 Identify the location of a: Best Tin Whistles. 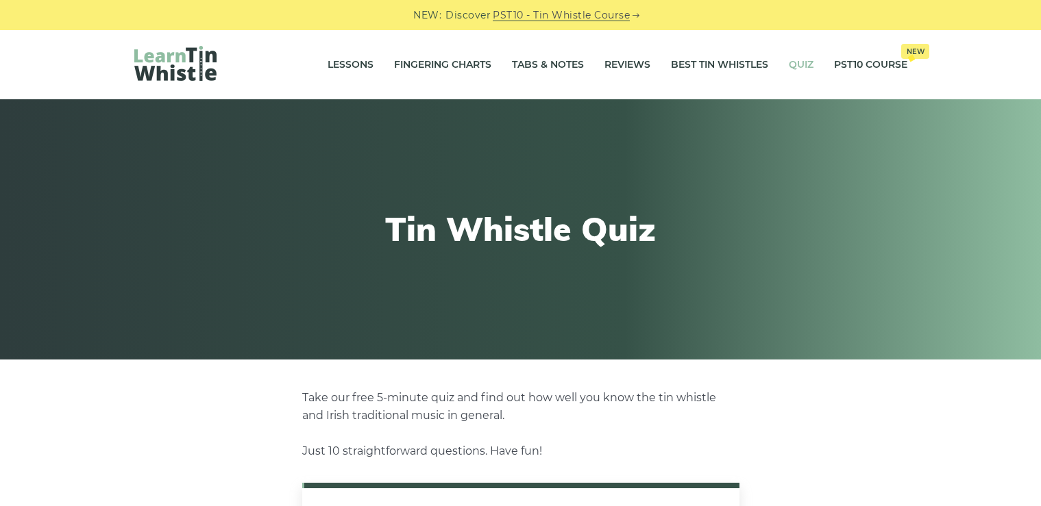
(719, 65).